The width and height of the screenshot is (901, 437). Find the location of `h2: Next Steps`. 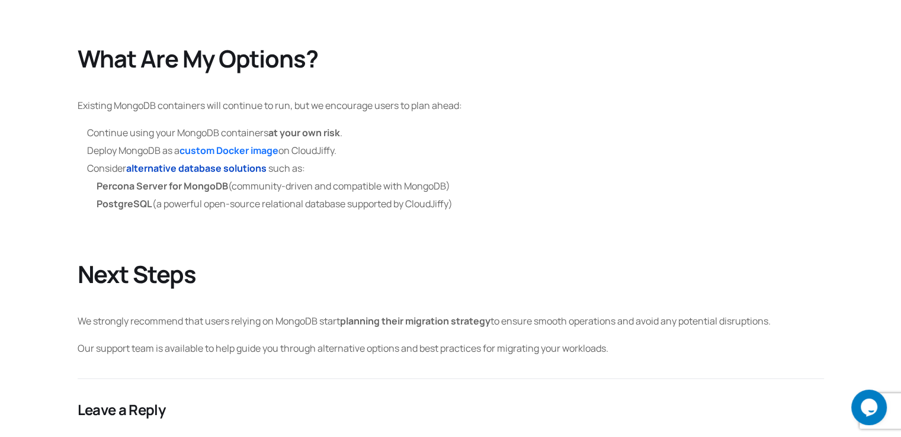

h2: Next Steps is located at coordinates (451, 274).